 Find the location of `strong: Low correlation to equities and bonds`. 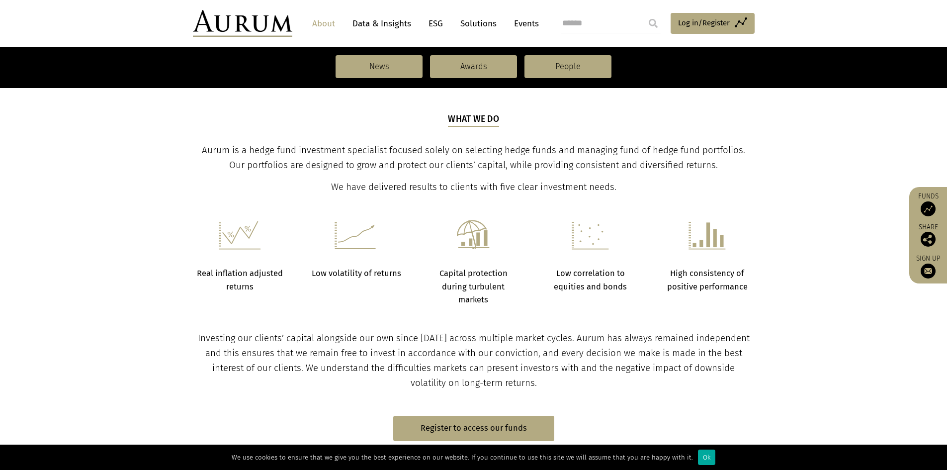

strong: Low correlation to equities and bonds is located at coordinates (590, 279).